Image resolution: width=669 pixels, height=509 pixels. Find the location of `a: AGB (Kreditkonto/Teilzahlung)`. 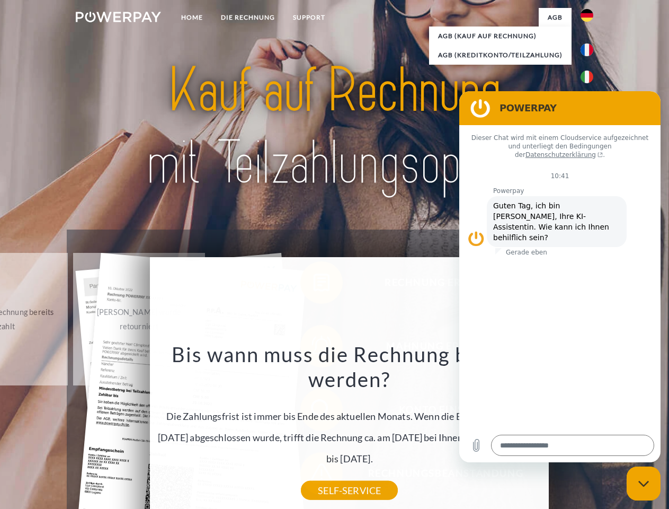

a: AGB (Kreditkonto/Teilzahlung) is located at coordinates (500, 55).